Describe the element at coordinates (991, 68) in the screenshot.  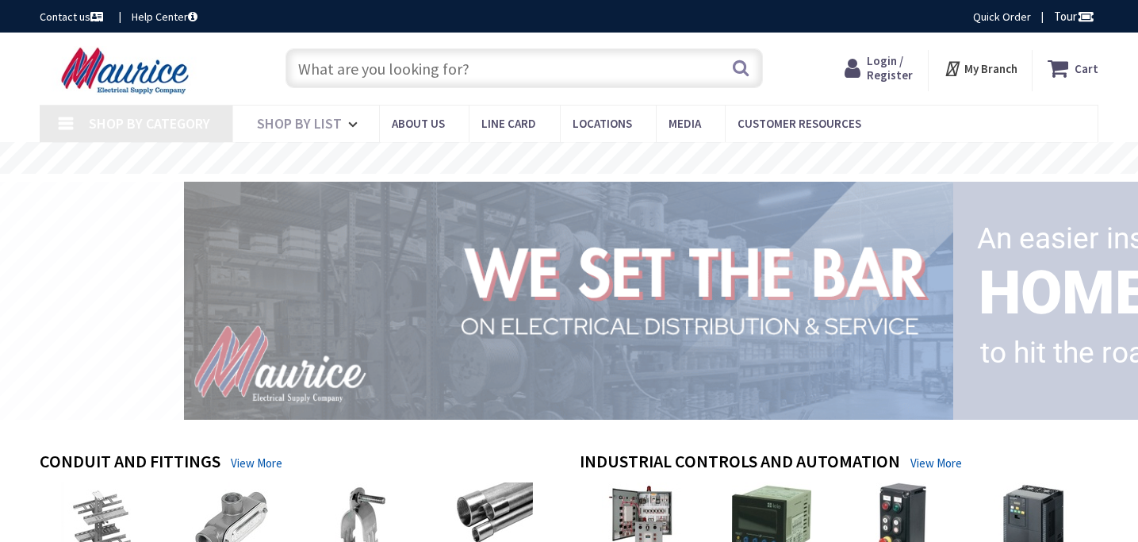
I see `strong: My Branch` at that location.